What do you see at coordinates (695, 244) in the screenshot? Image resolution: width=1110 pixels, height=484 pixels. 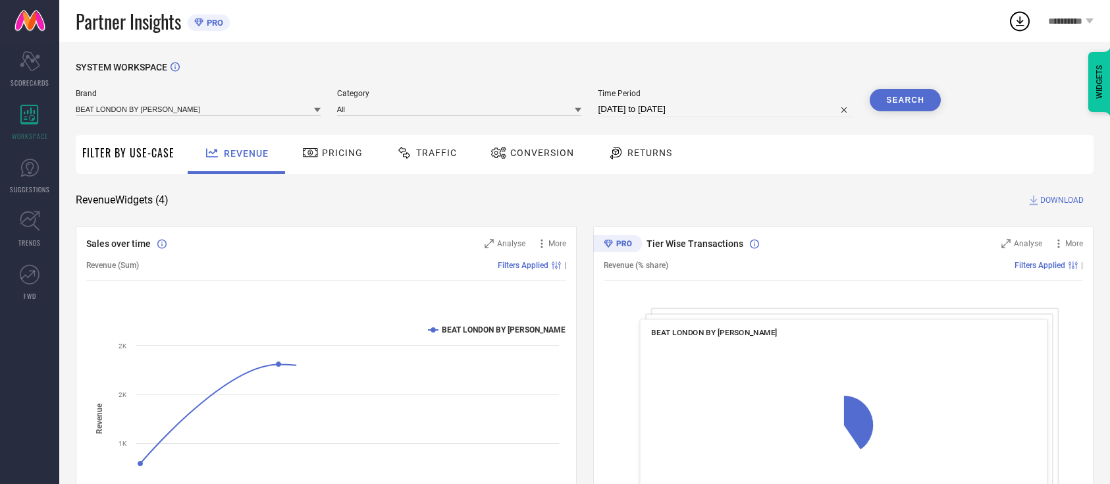 I see `span: Tier Wise Transactions` at bounding box center [695, 244].